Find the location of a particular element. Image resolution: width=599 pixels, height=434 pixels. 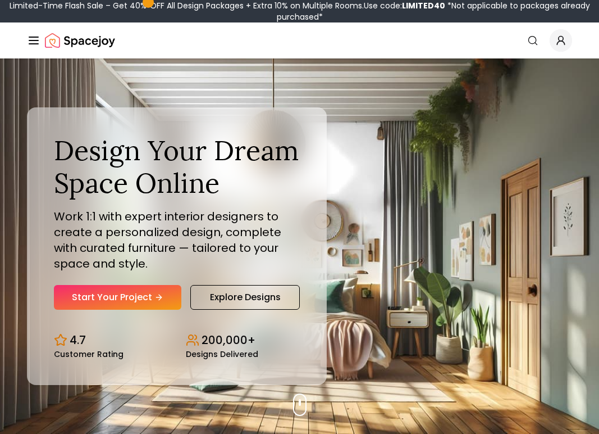

img: Spacejoy Logo is located at coordinates (80, 40).